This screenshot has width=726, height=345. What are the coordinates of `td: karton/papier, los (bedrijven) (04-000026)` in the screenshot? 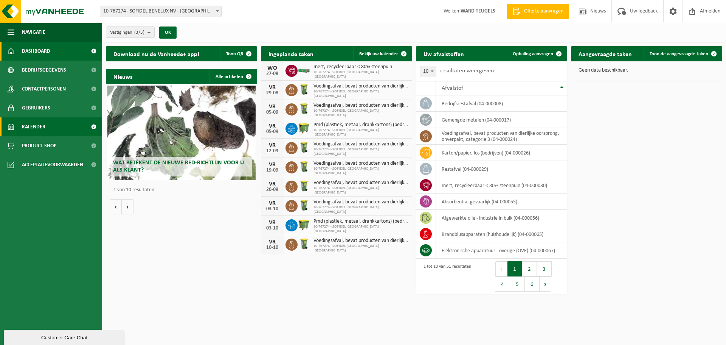 It's located at (502, 152).